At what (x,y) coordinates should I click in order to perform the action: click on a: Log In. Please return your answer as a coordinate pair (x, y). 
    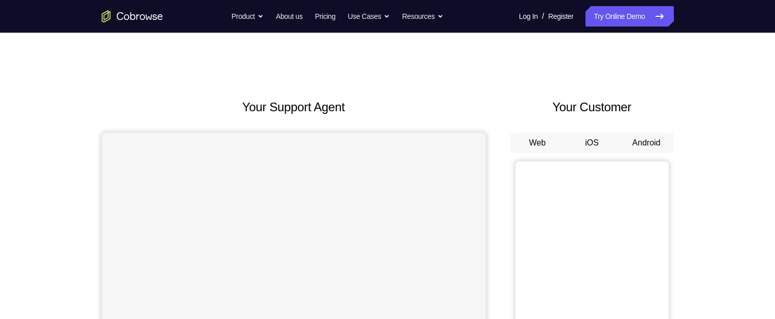
    Looking at the image, I should click on (528, 16).